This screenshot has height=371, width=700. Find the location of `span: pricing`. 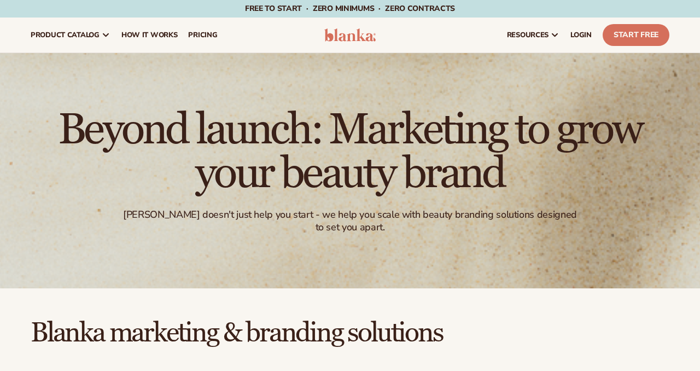

span: pricing is located at coordinates (202, 35).